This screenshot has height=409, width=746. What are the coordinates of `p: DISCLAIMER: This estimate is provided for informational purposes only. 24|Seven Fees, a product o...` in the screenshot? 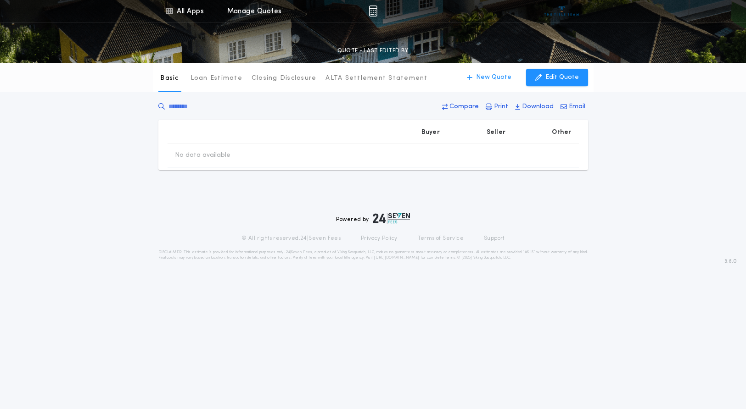 It's located at (373, 255).